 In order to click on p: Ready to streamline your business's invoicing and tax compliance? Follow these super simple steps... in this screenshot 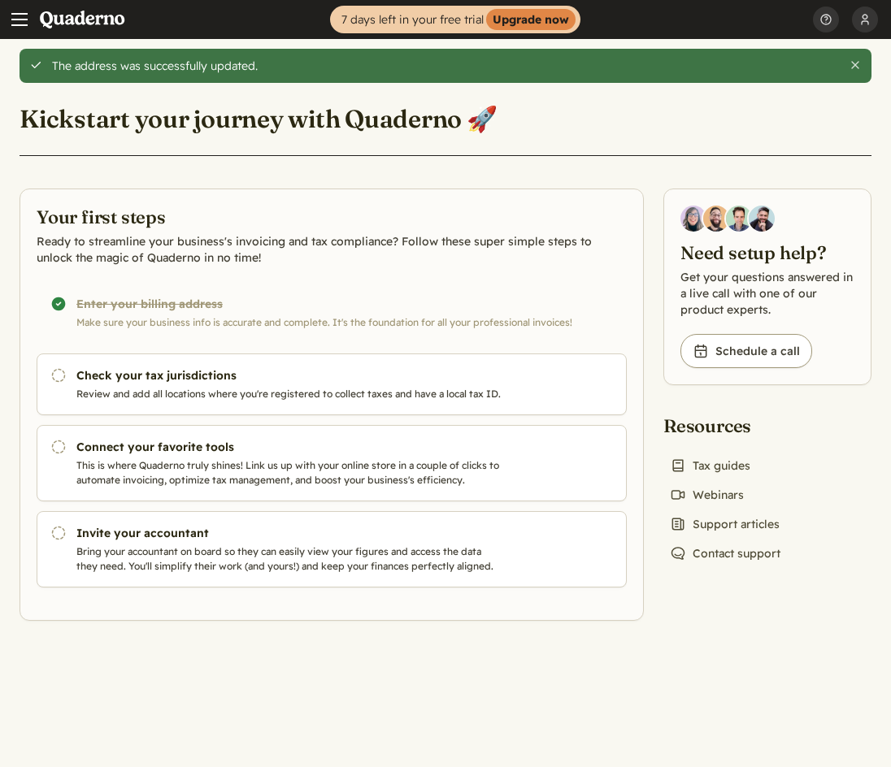, I will do `click(332, 249)`.